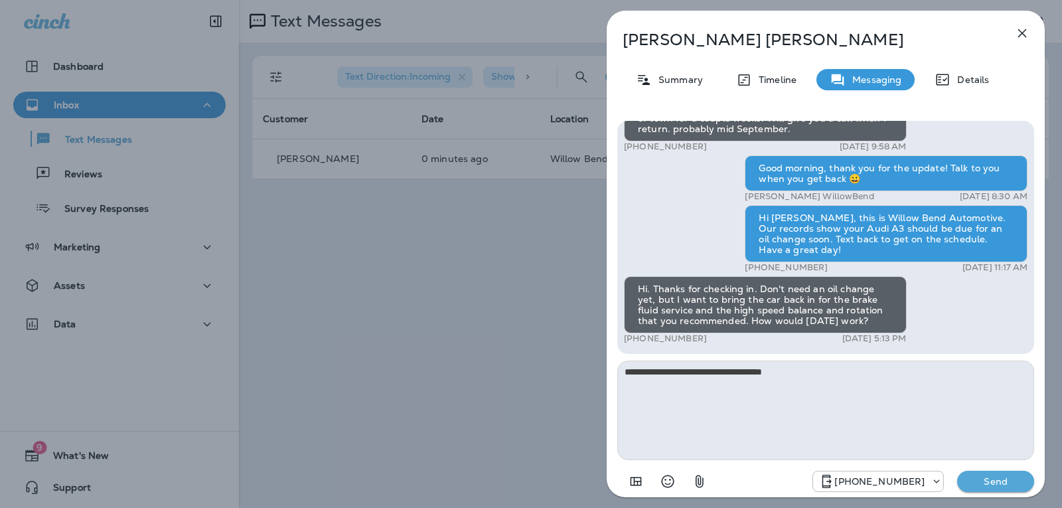 The width and height of the screenshot is (1062, 508). What do you see at coordinates (878, 481) in the screenshot?
I see `div: +1 (813) 497-4455` at bounding box center [878, 481].